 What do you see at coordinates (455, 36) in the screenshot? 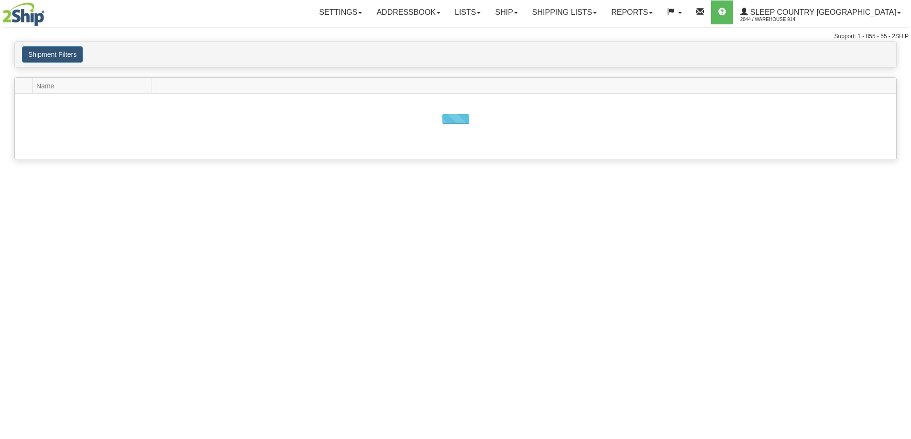
I see `div: Support: 1 - 855 - 55 - 2SHIP` at bounding box center [455, 36].